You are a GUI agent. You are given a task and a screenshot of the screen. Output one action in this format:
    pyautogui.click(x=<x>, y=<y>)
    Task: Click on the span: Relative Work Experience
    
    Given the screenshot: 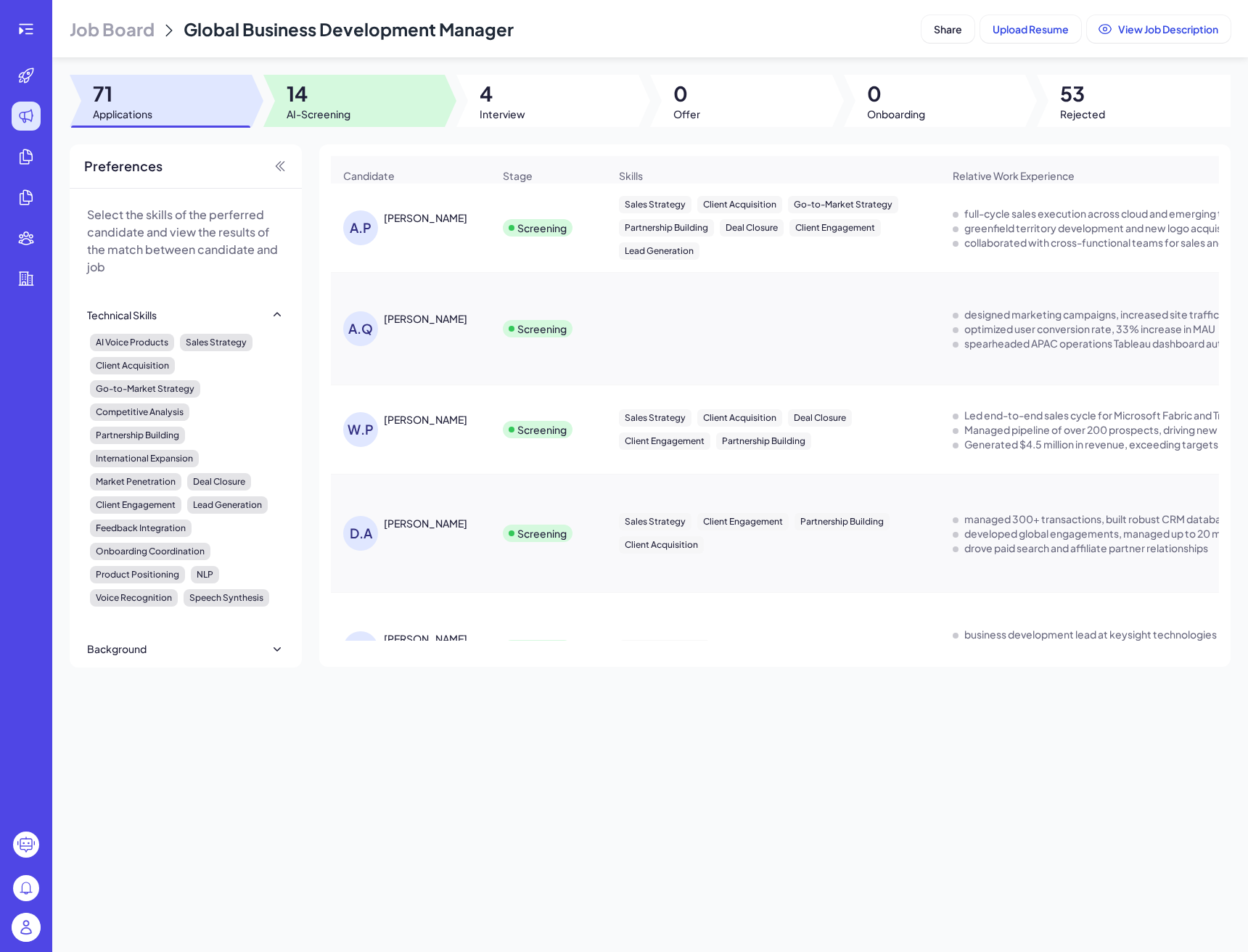 What is the action you would take?
    pyautogui.click(x=1013, y=175)
    